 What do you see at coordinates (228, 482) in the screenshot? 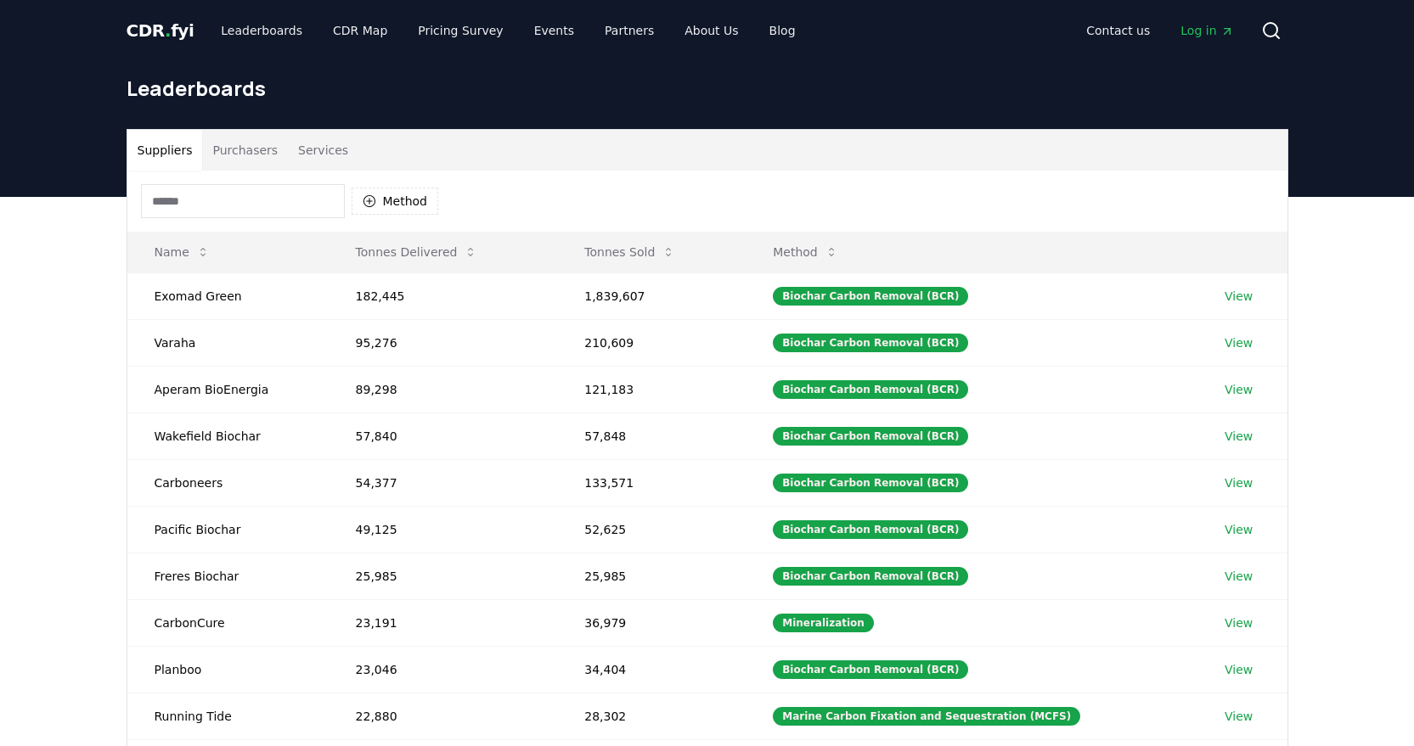
I see `td: Carboneers` at bounding box center [228, 482].